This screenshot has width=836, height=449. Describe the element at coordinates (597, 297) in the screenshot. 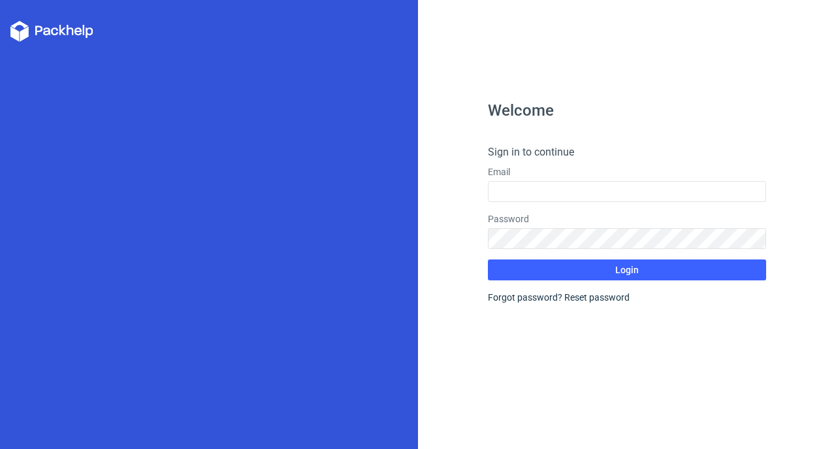

I see `a: Reset password` at that location.